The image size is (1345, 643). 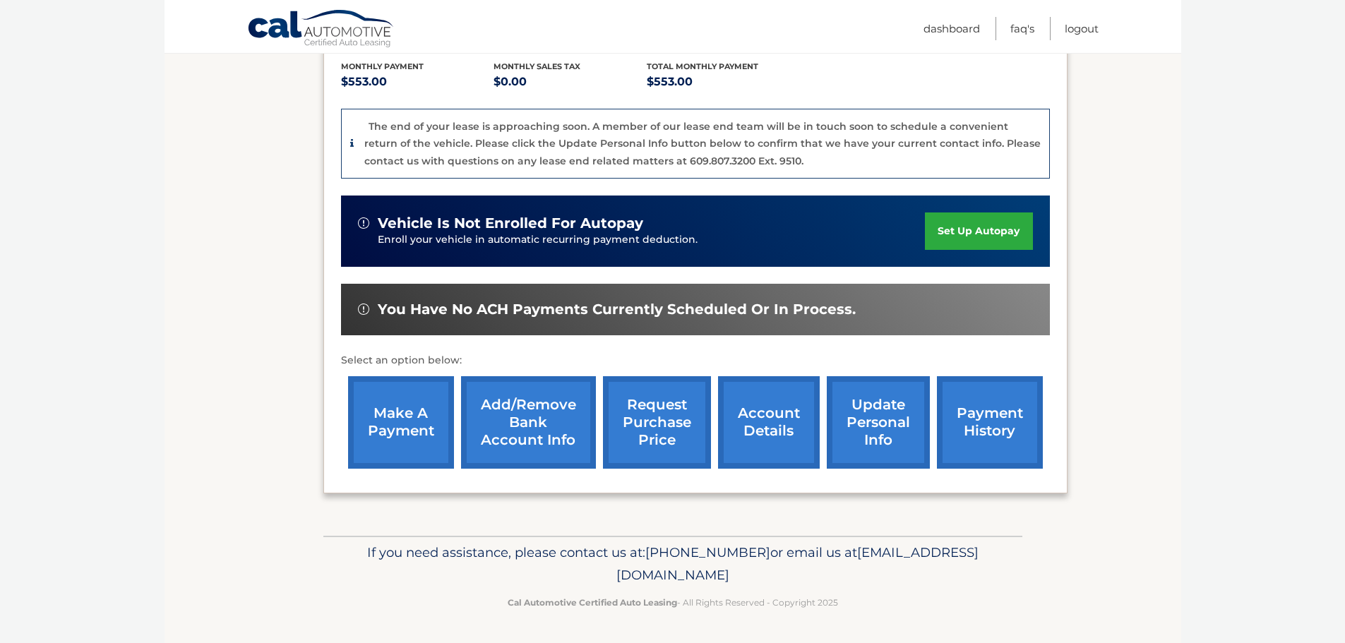 What do you see at coordinates (990, 422) in the screenshot?
I see `a: payment history` at bounding box center [990, 422].